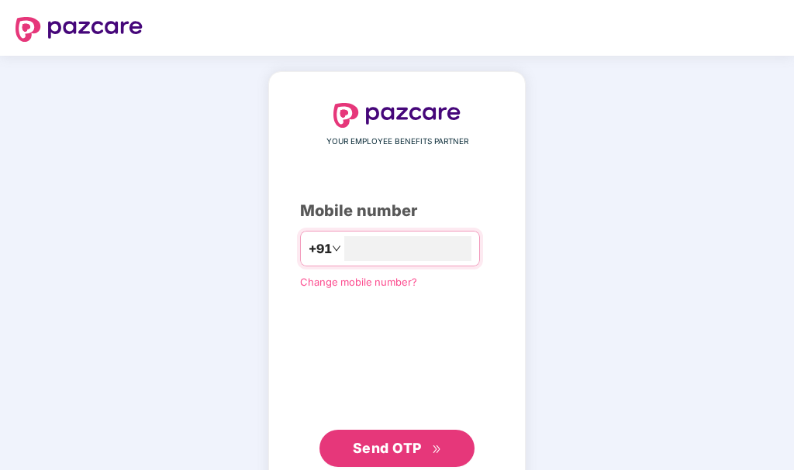  What do you see at coordinates (436, 450) in the screenshot?
I see `span: double-right` at bounding box center [436, 450].